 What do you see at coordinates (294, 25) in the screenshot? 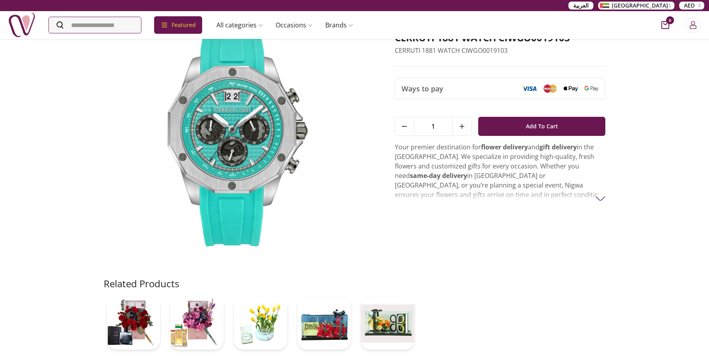
I see `a: Occasions` at bounding box center [294, 25].